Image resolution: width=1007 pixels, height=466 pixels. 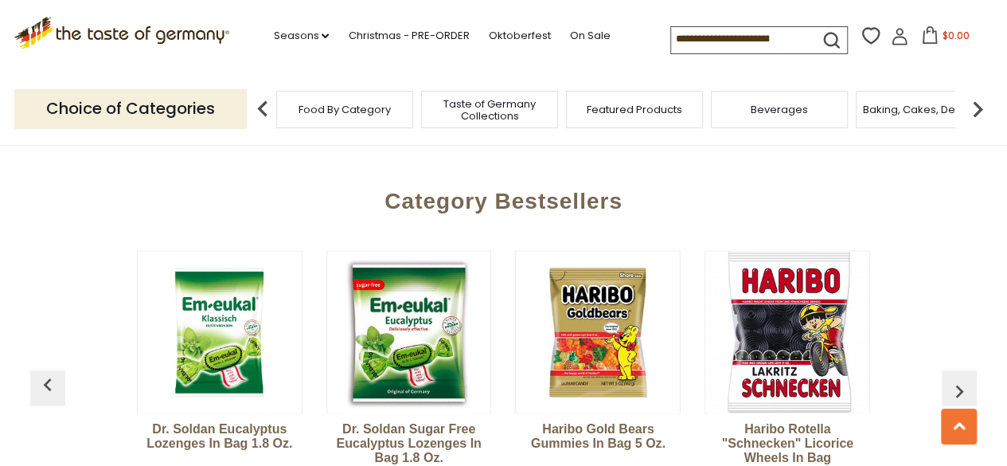 I want to click on span: Featured Products, so click(x=635, y=109).